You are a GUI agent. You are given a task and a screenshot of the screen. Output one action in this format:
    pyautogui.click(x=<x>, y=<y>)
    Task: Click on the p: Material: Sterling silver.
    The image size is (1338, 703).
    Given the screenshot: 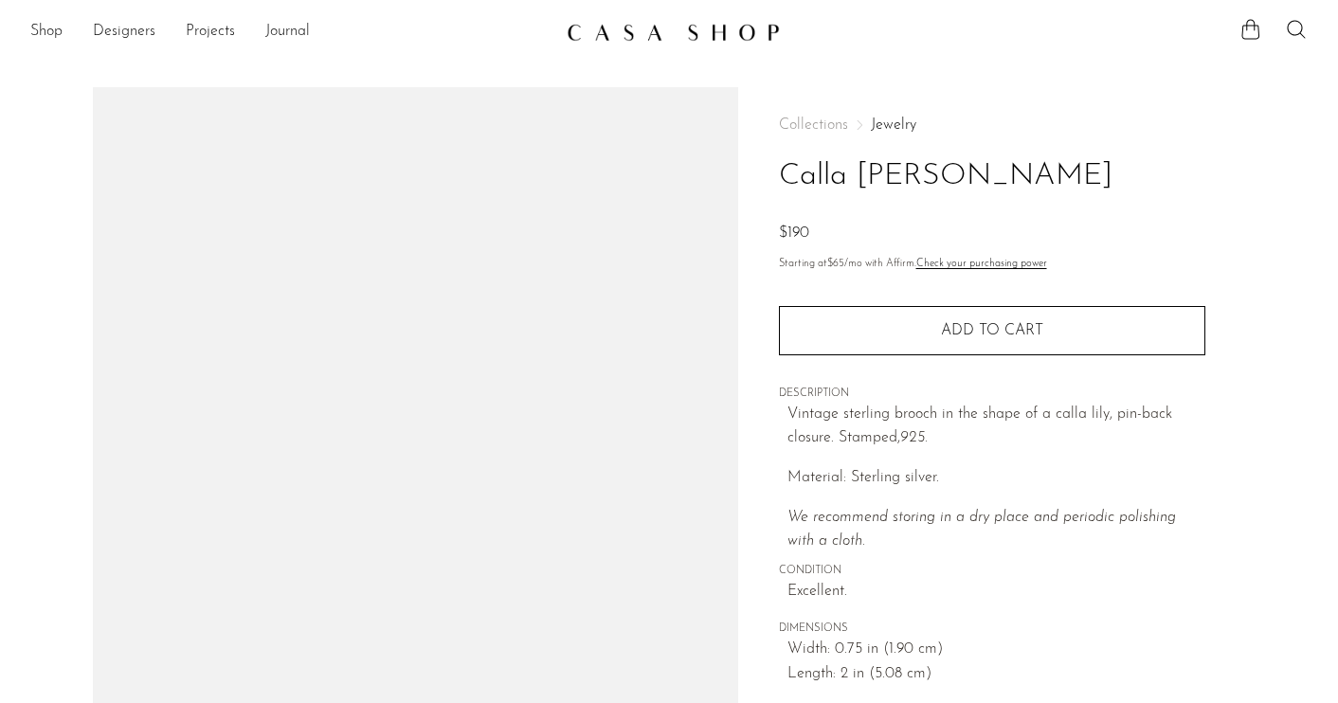 What is the action you would take?
    pyautogui.click(x=996, y=478)
    